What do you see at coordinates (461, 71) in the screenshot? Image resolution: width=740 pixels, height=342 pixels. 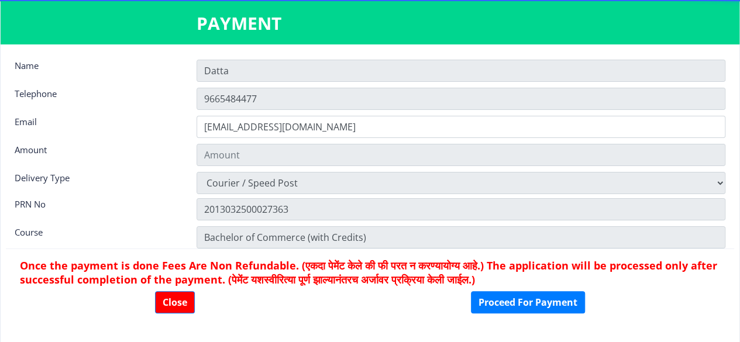 I see `input: Name` at bounding box center [461, 71].